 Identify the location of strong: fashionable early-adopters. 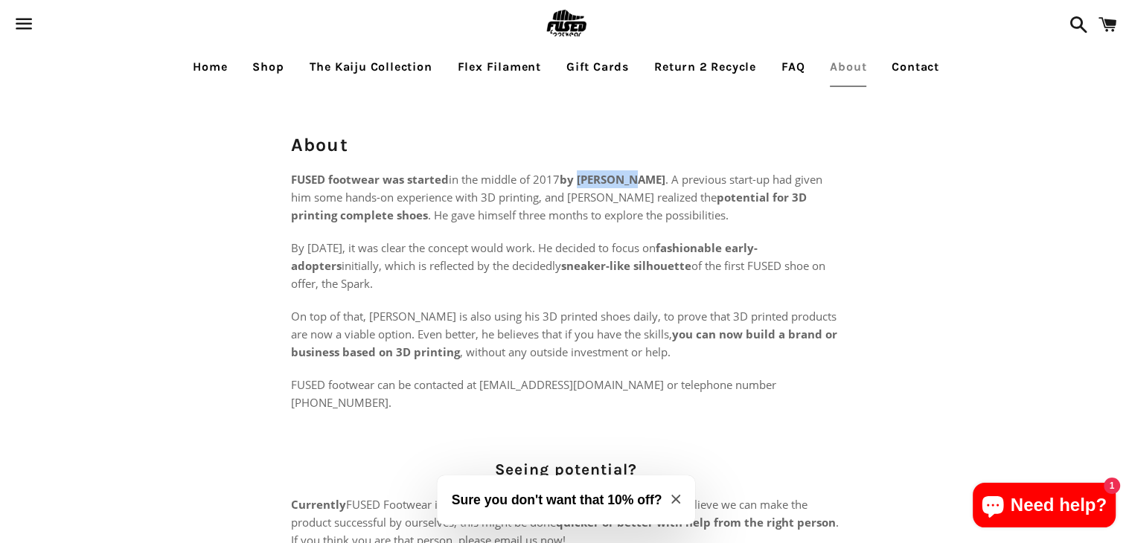
(524, 257).